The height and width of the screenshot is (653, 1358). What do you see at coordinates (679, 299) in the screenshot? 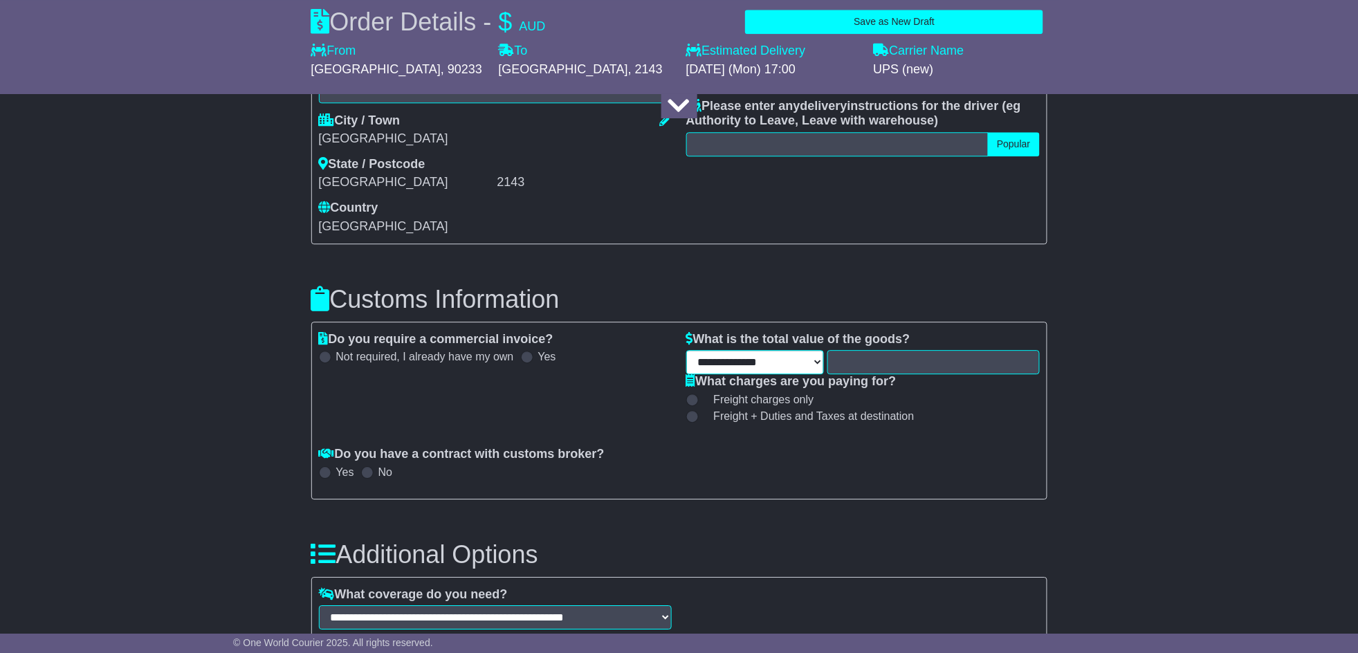
I see `h3: Customs Information` at bounding box center [679, 299].